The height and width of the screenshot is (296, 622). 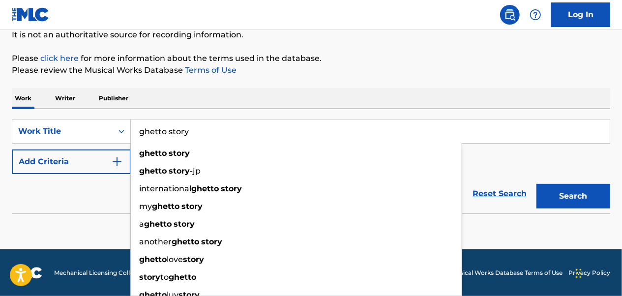 What do you see at coordinates (195, 171) in the screenshot?
I see `span: -jp` at bounding box center [195, 171].